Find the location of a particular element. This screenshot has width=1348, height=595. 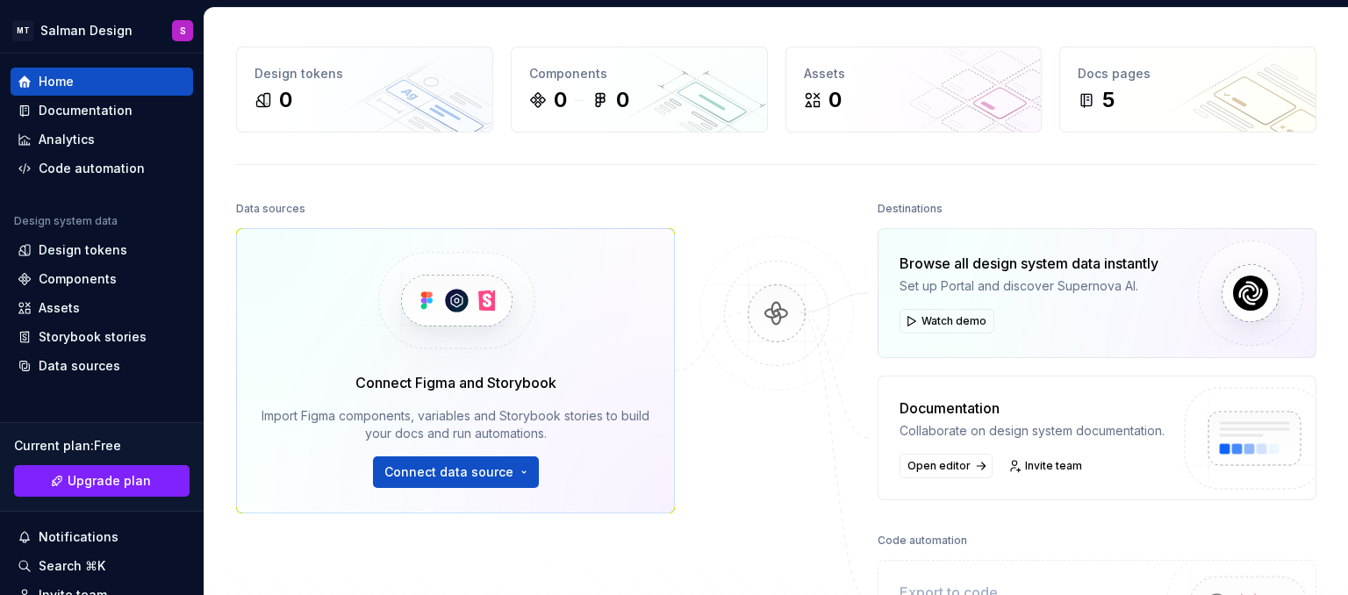

div: Design system data is located at coordinates (66, 221).